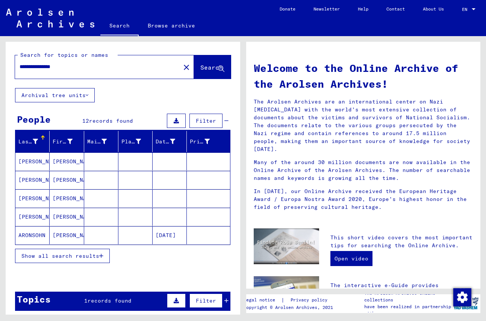  I want to click on img: Change consent, so click(462, 297).